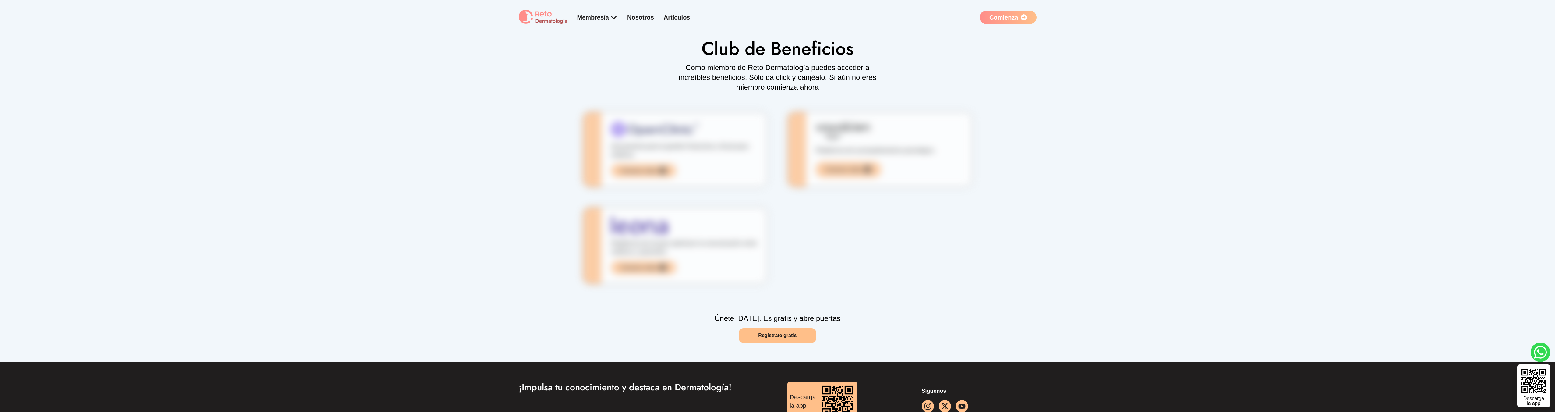  I want to click on a: whatsapp button, so click(1541, 352).